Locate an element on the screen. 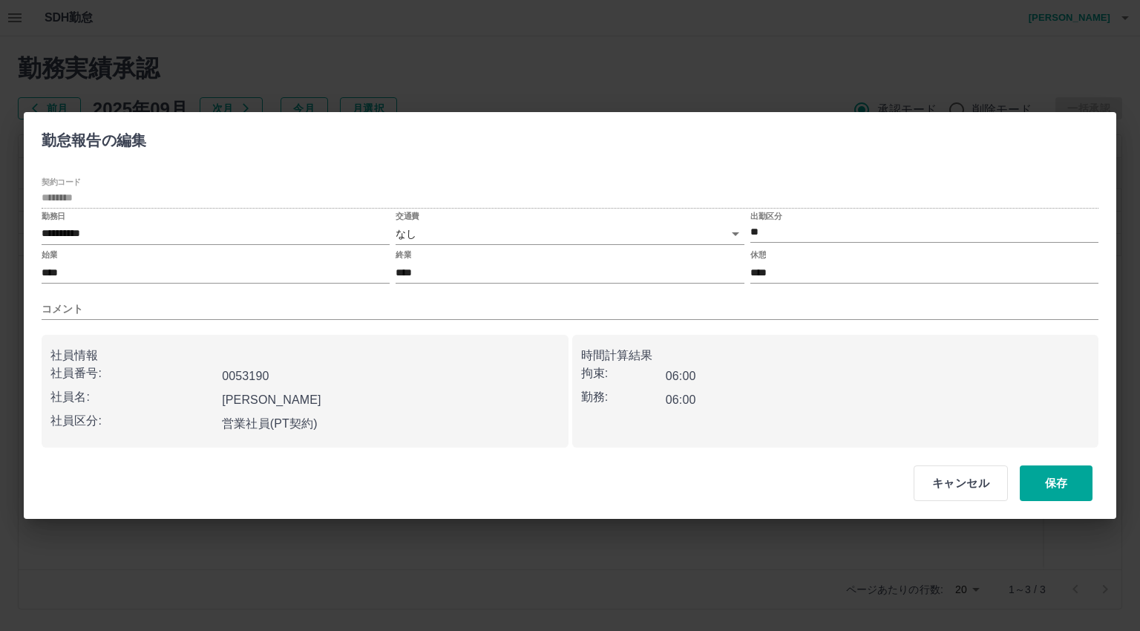  b: 0053190 is located at coordinates (245, 376).